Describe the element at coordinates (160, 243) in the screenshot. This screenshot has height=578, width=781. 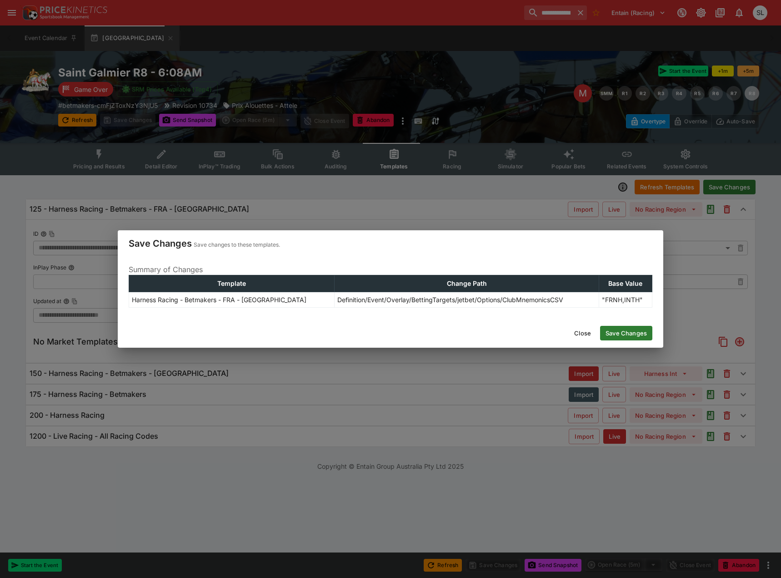
I see `h4: Save Changes` at that location.